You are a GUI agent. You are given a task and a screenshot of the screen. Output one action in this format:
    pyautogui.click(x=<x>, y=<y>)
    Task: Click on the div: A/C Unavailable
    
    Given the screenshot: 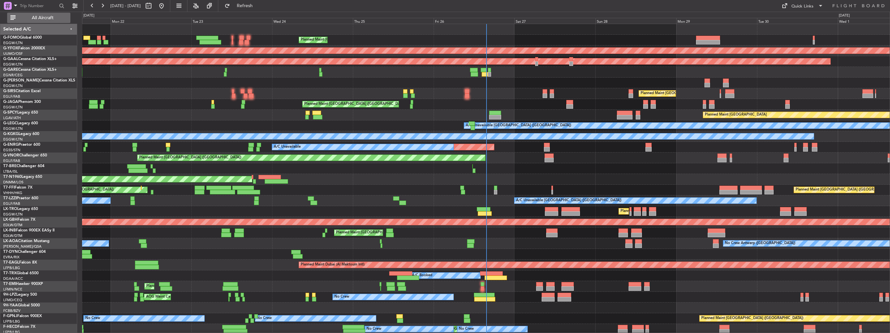 What is the action you would take?
    pyautogui.click(x=287, y=147)
    